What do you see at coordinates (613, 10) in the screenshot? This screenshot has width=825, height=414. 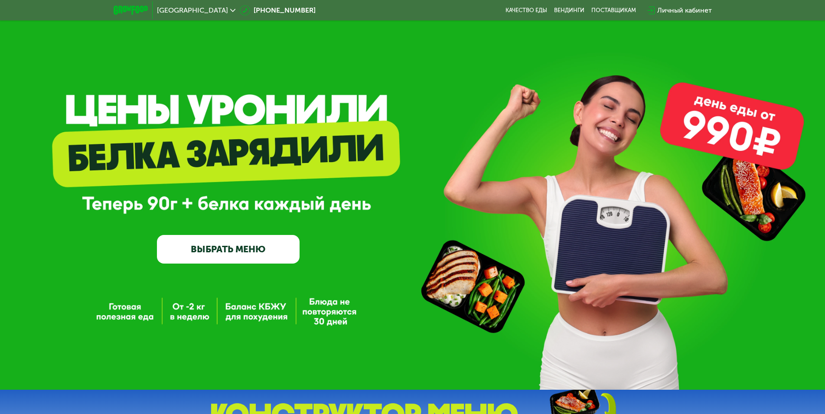 I see `div: поставщикам` at bounding box center [613, 10].